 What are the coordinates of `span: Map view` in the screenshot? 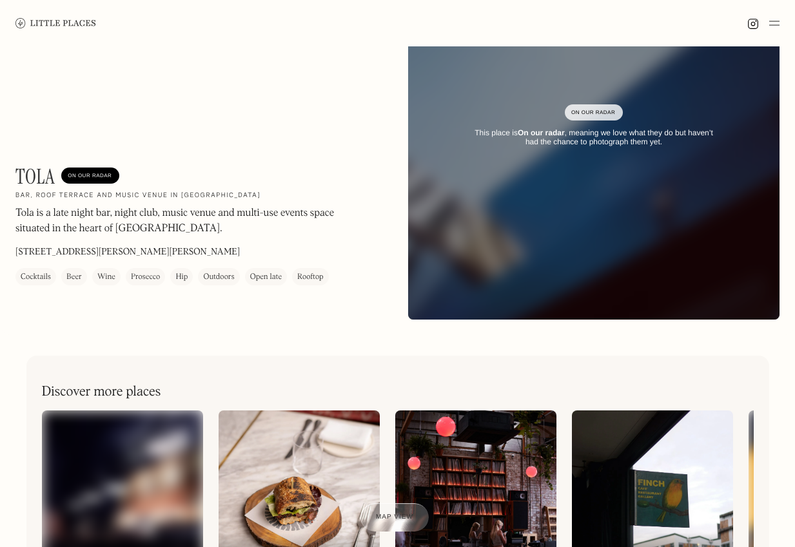 It's located at (394, 517).